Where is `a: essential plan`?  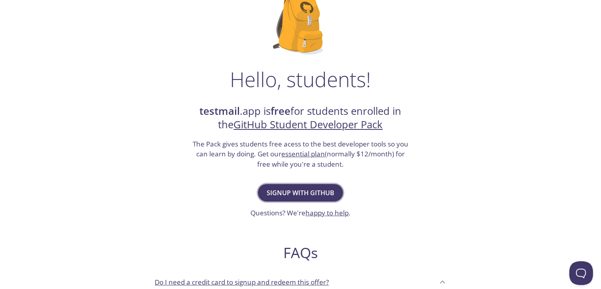 a: essential plan is located at coordinates (303, 154).